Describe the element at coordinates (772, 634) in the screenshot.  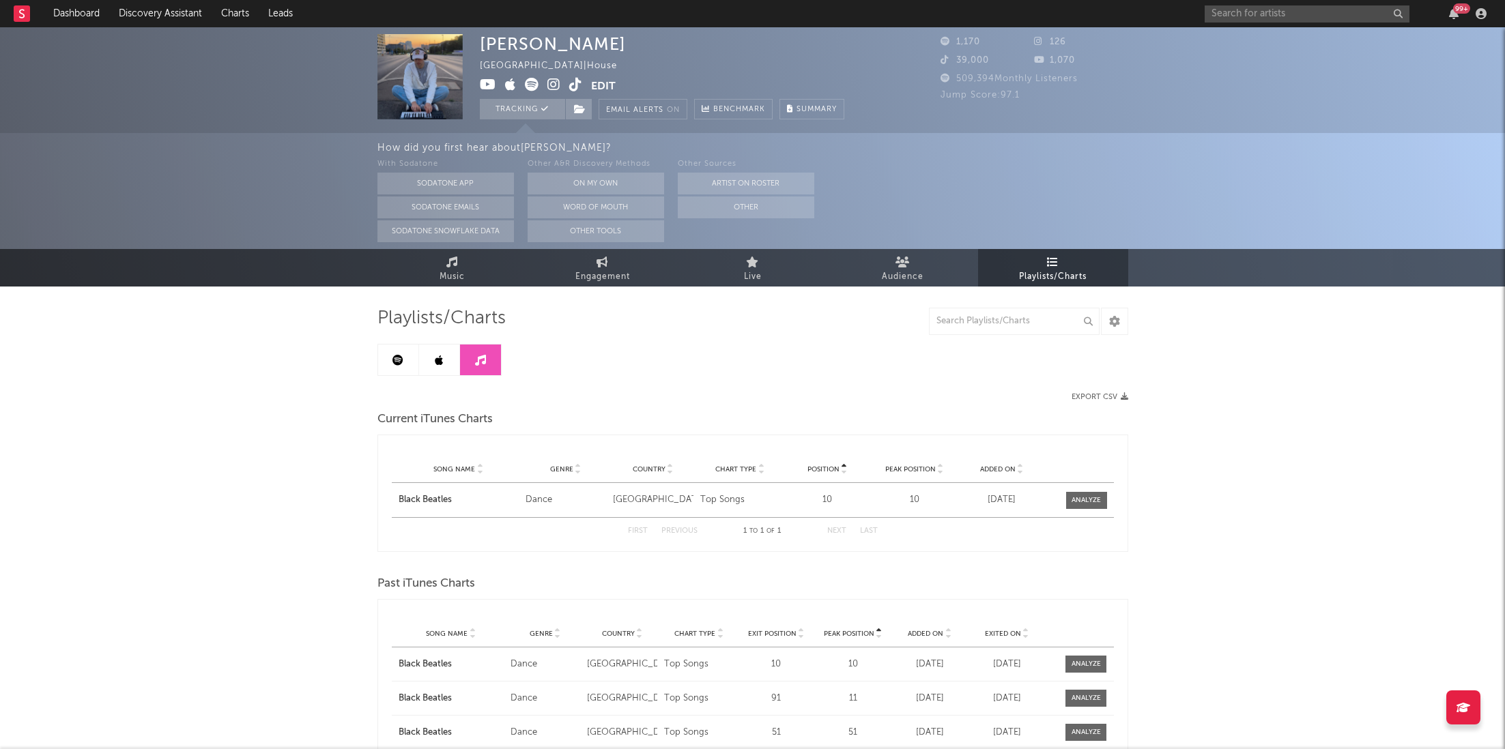
I see `span: Exit Position` at that location.